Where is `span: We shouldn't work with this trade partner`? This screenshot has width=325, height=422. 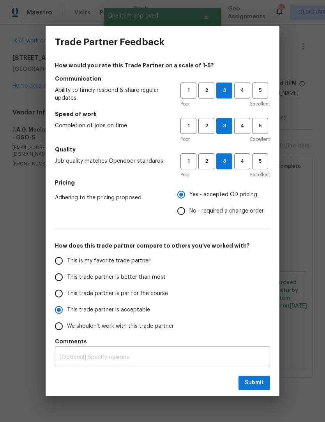 span: We shouldn't work with this trade partner is located at coordinates (120, 327).